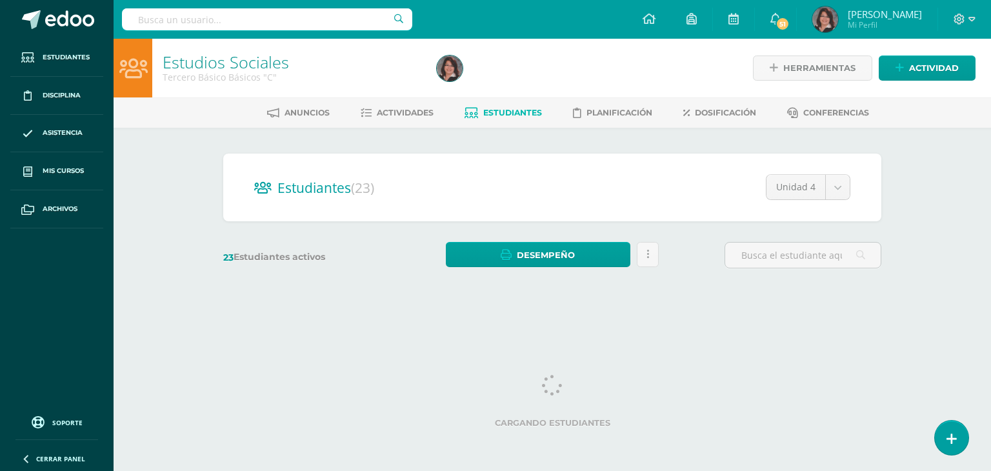 The image size is (991, 471). What do you see at coordinates (828, 113) in the screenshot?
I see `a: Conferencias` at bounding box center [828, 113].